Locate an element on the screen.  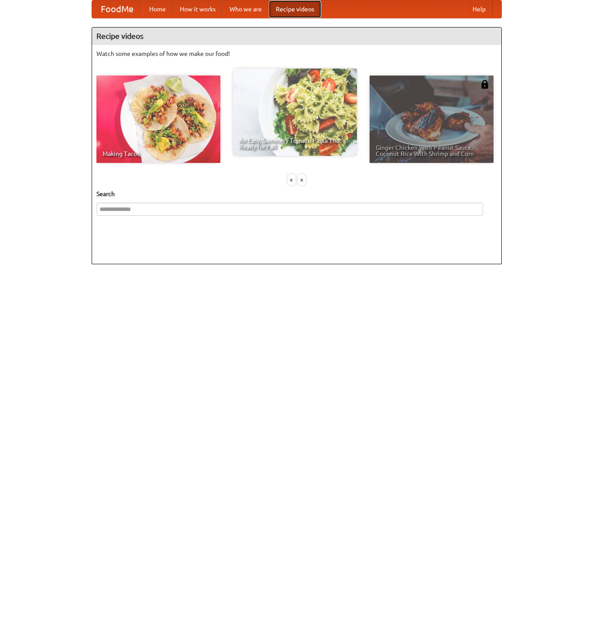
a: Help is located at coordinates (479, 9).